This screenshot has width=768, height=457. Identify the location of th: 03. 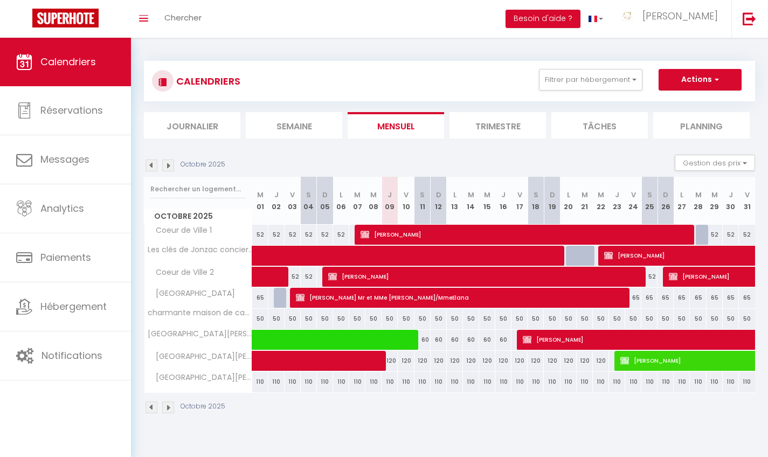
(293, 201).